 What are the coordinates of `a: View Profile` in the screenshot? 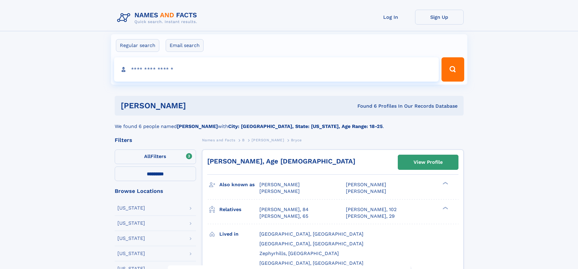 It's located at (428, 162).